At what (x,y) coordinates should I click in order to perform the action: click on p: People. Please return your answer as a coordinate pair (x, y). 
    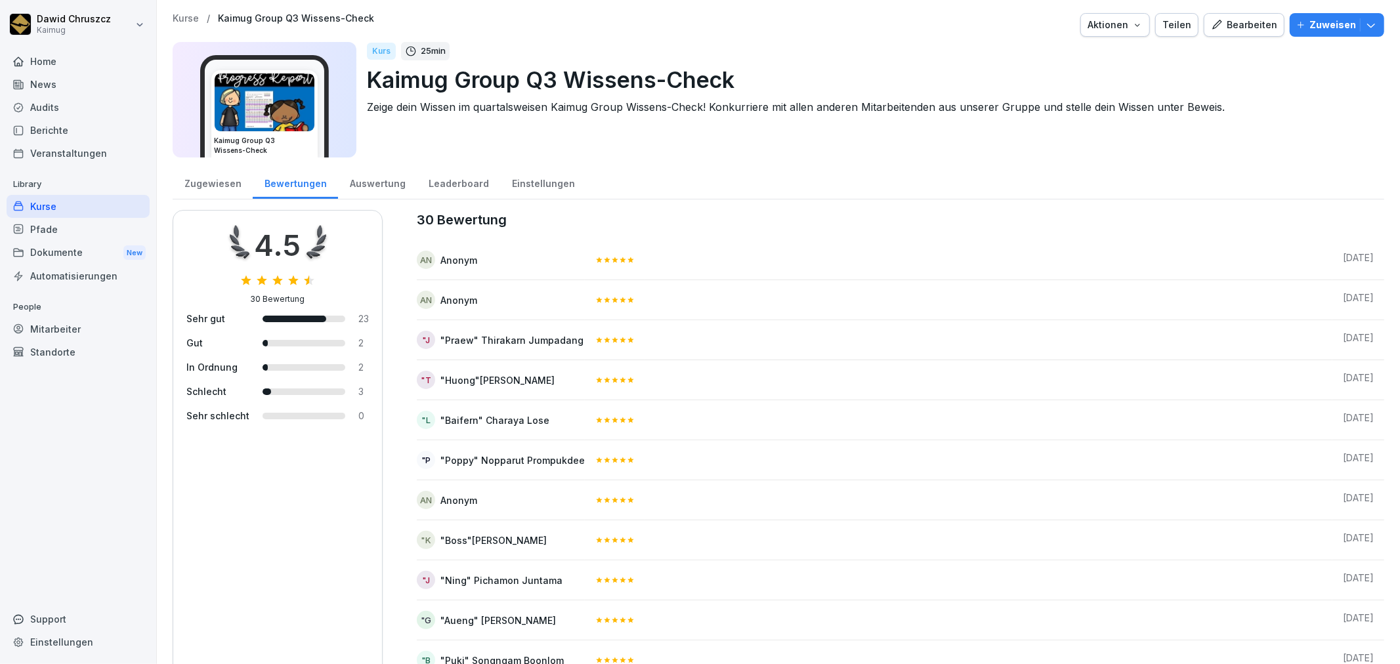
    Looking at the image, I should click on (78, 307).